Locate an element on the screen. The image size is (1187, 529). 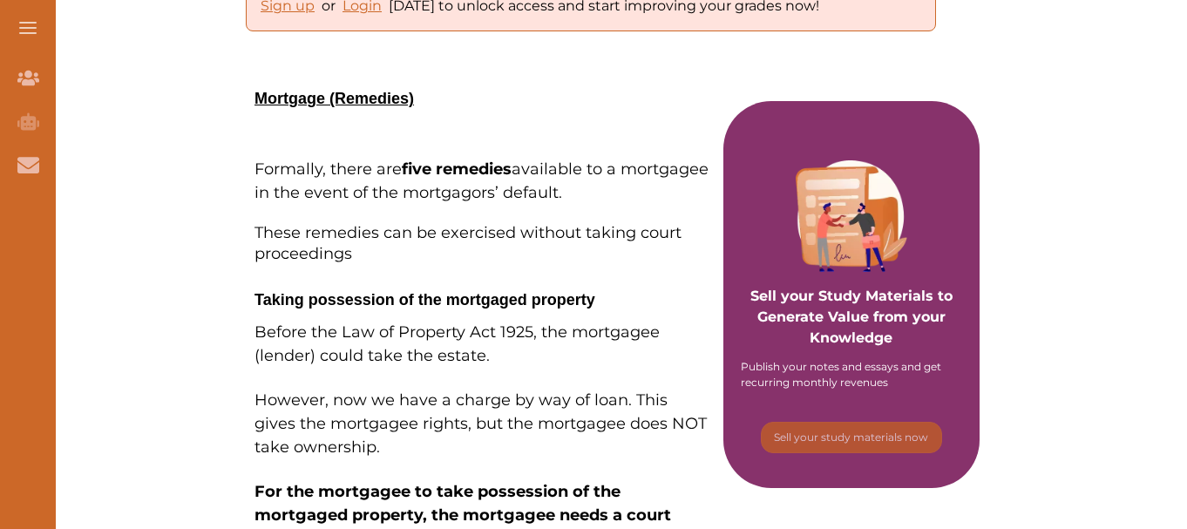
p: Sell your study materials now is located at coordinates (851, 438).